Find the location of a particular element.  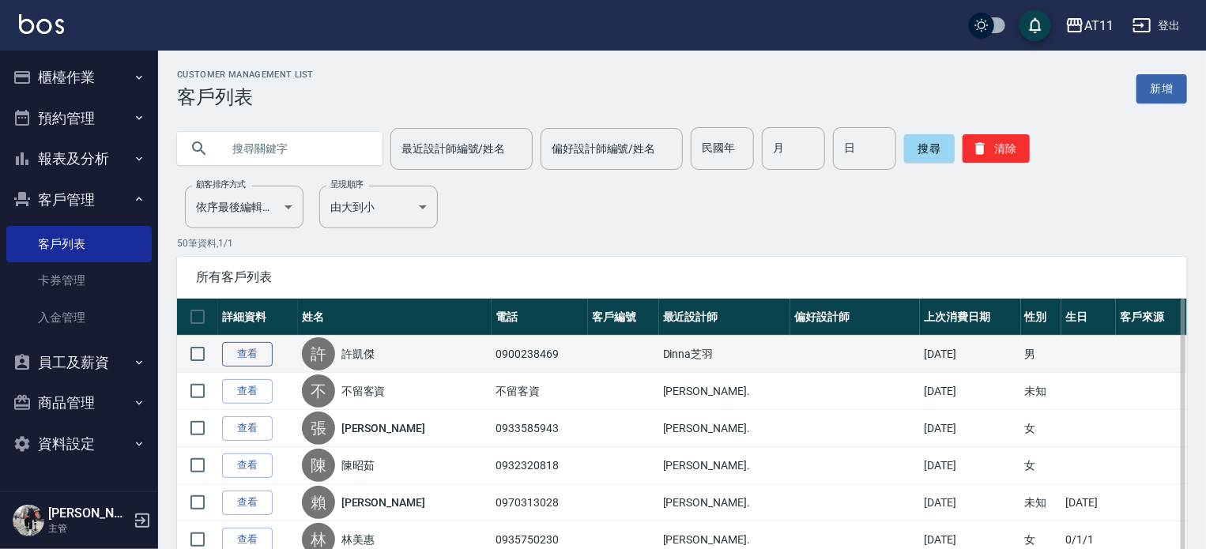

button: 商品管理 is located at coordinates (79, 403).